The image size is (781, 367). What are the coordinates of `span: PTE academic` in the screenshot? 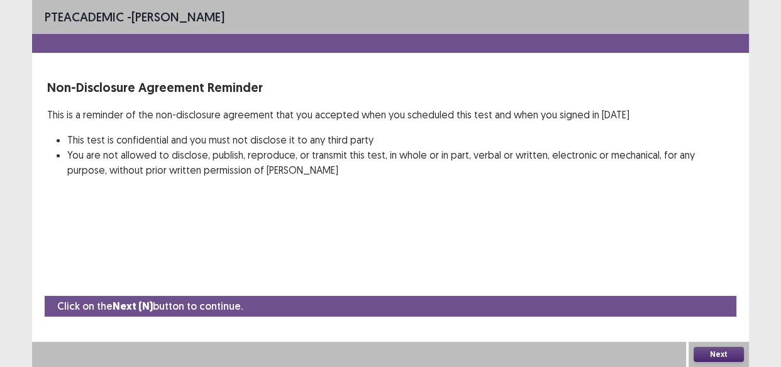 It's located at (84, 16).